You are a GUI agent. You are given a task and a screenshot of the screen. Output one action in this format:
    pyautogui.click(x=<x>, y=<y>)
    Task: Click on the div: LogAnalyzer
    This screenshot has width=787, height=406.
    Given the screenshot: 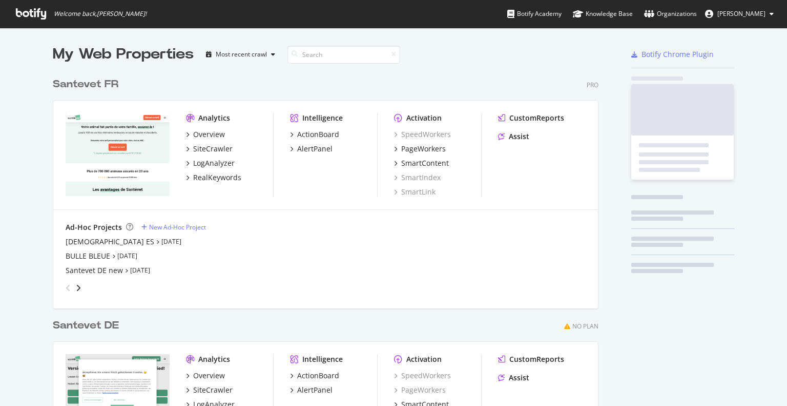 What is the action you would take?
    pyautogui.click(x=214, y=163)
    